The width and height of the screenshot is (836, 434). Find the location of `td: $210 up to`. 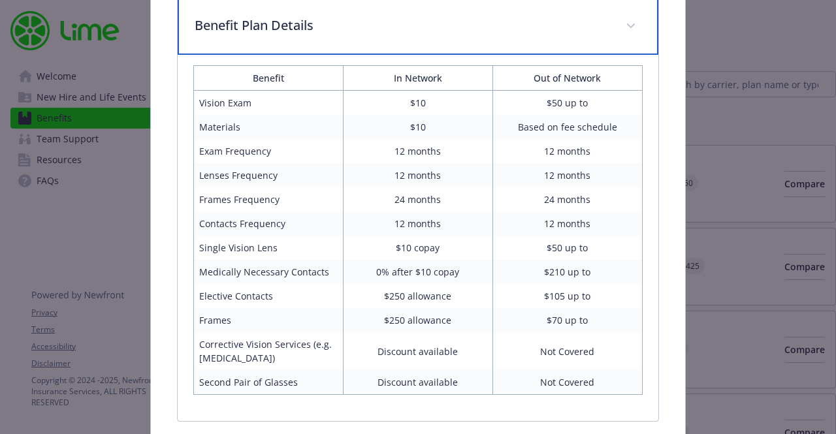

td: $210 up to is located at coordinates (567, 272).